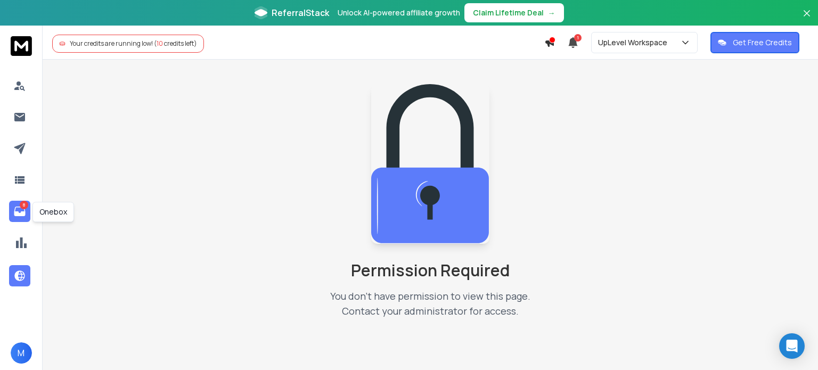 The height and width of the screenshot is (370, 818). I want to click on button: M, so click(21, 353).